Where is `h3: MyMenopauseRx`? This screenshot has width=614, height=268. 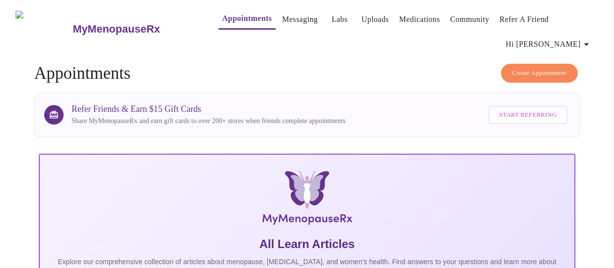
h3: MyMenopauseRx is located at coordinates (117, 29).